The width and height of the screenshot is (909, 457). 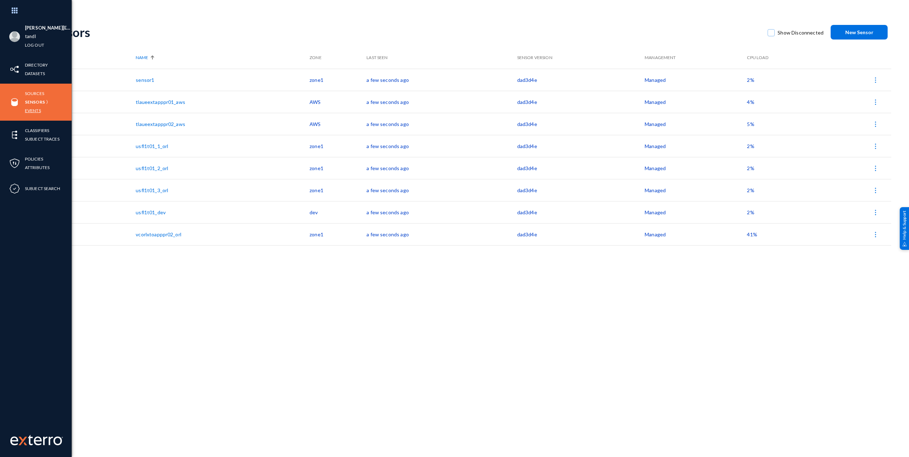 I want to click on span: 4%, so click(x=750, y=102).